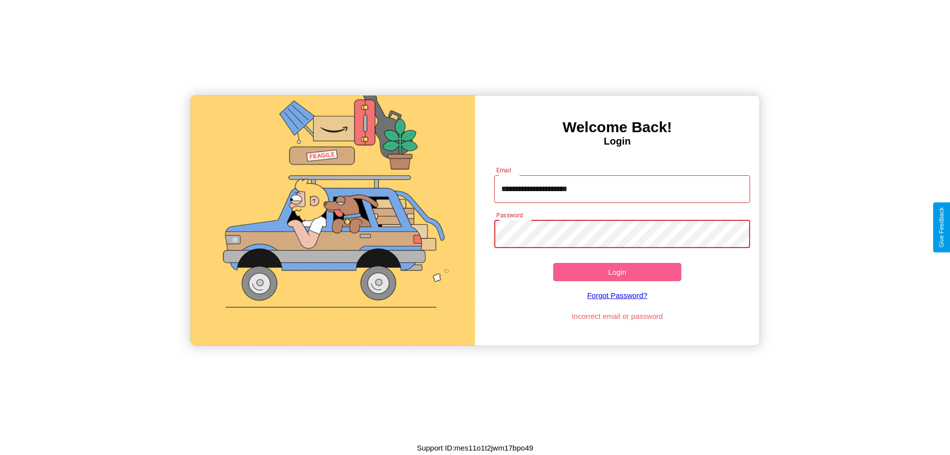  I want to click on p: Support ID: mes11o1t2jwm17bpo49, so click(475, 447).